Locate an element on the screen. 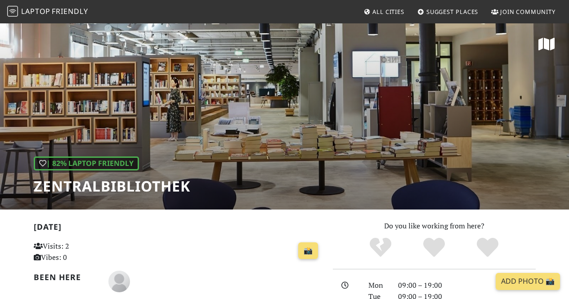  div: Definitely! is located at coordinates (487, 248).